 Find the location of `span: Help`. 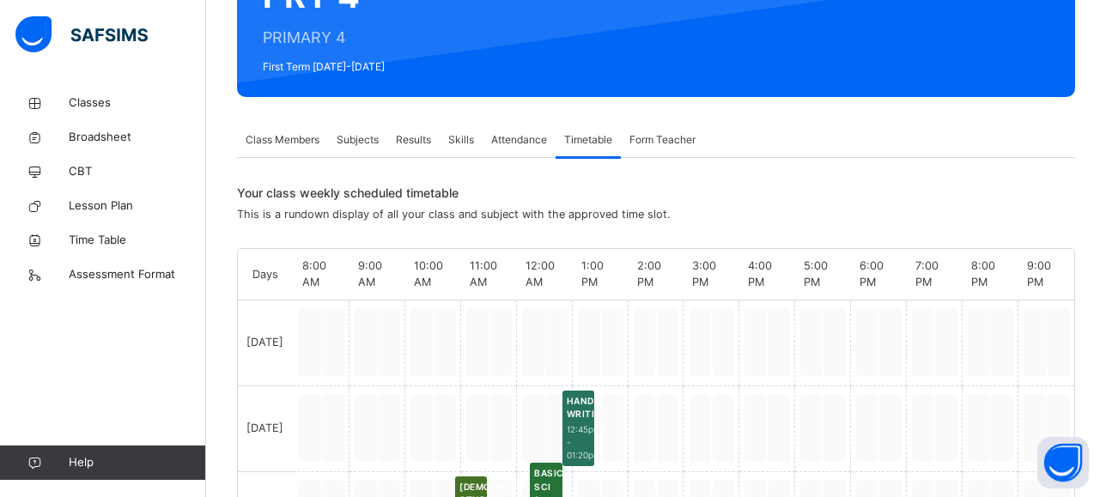

span: Help is located at coordinates (137, 463).